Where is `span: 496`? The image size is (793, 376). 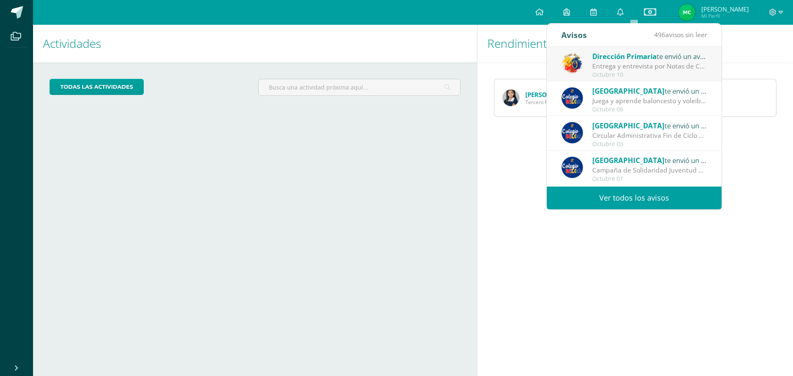
span: 496 is located at coordinates (659, 35).